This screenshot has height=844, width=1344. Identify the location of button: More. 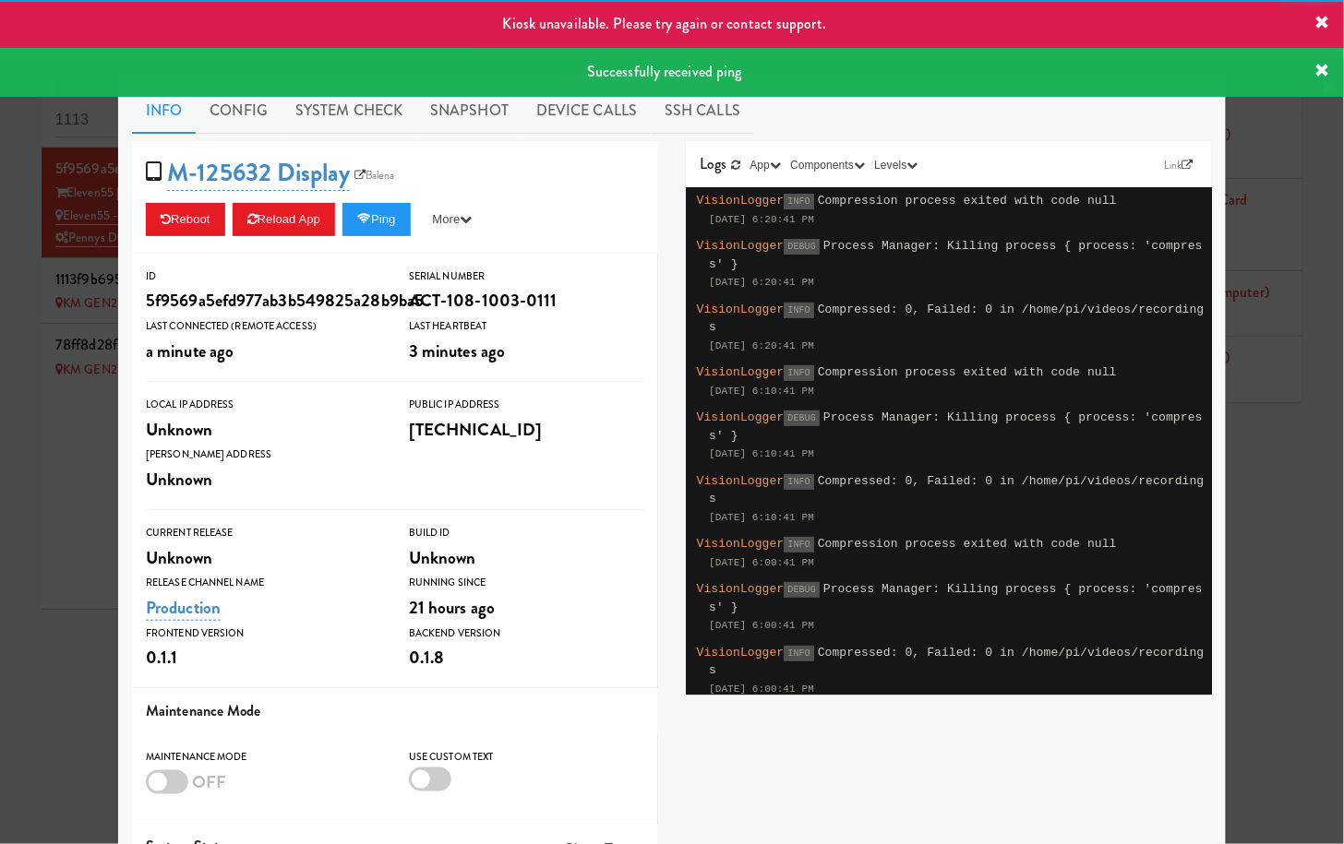
(452, 220).